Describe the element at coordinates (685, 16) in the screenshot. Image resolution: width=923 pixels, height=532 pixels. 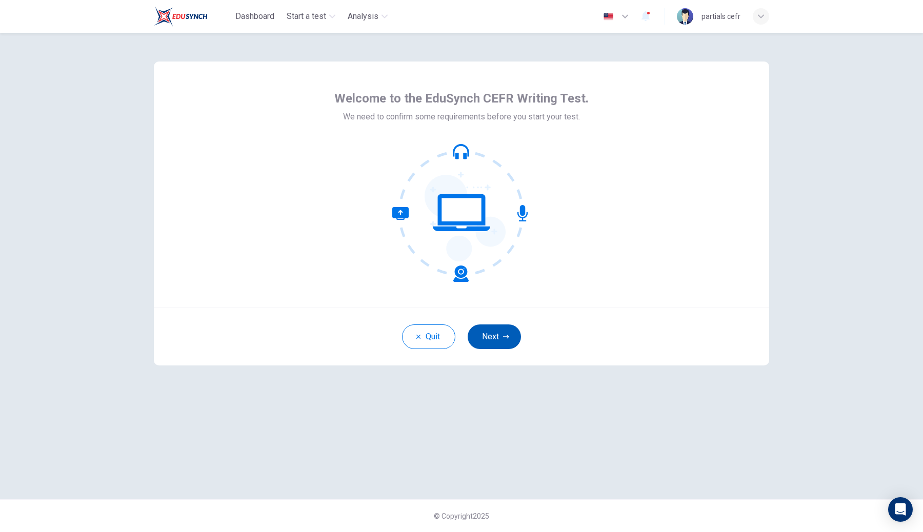
I see `img: Profile picture` at that location.